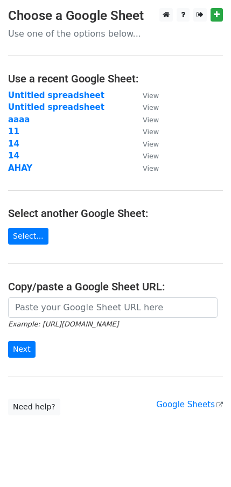 This screenshot has height=487, width=231. Describe the element at coordinates (20, 168) in the screenshot. I see `strong: AHAY` at that location.